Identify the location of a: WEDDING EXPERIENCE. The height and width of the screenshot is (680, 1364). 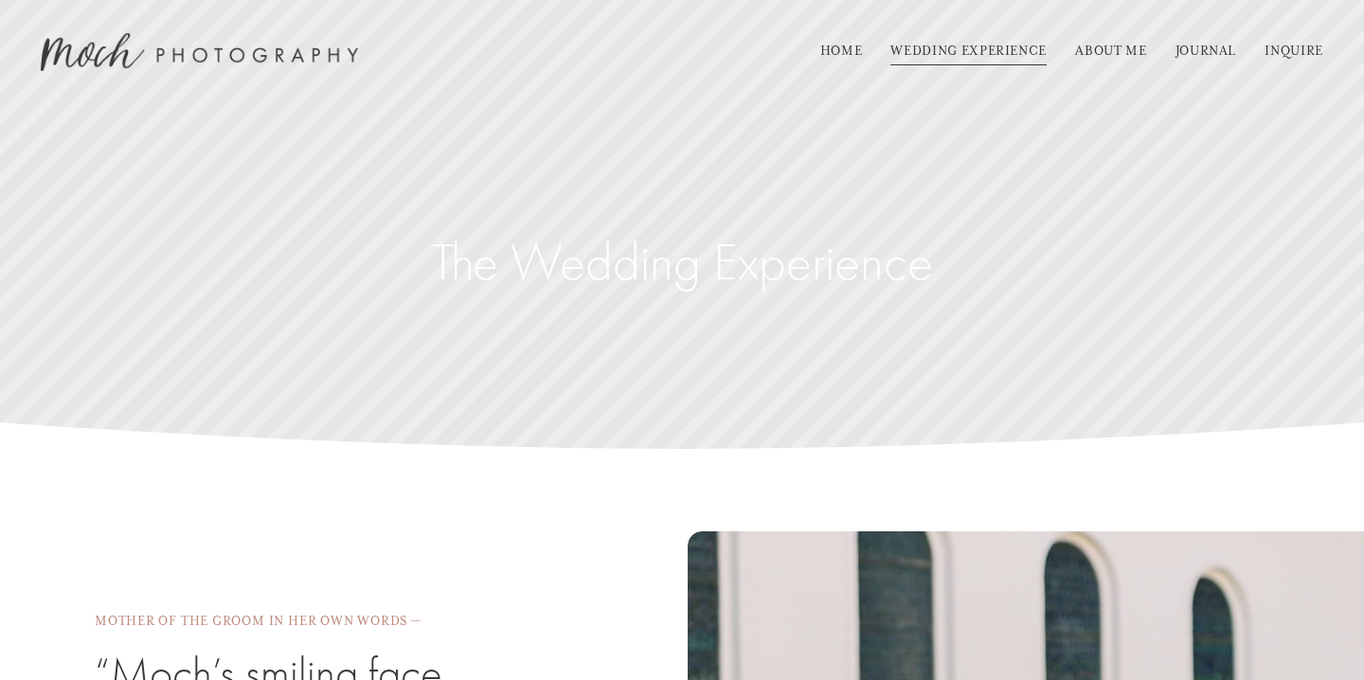
(968, 52).